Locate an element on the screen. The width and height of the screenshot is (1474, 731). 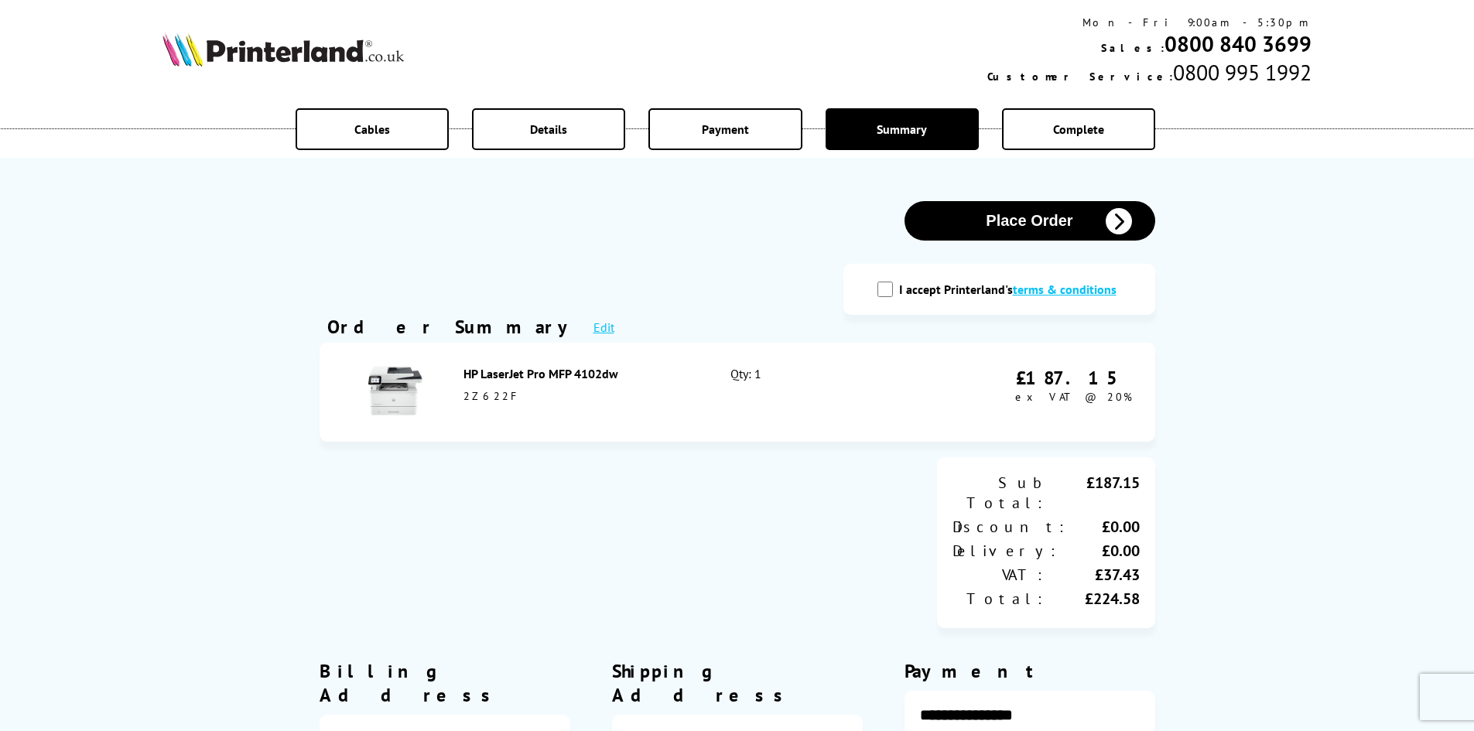
div: VAT: is located at coordinates (999, 575).